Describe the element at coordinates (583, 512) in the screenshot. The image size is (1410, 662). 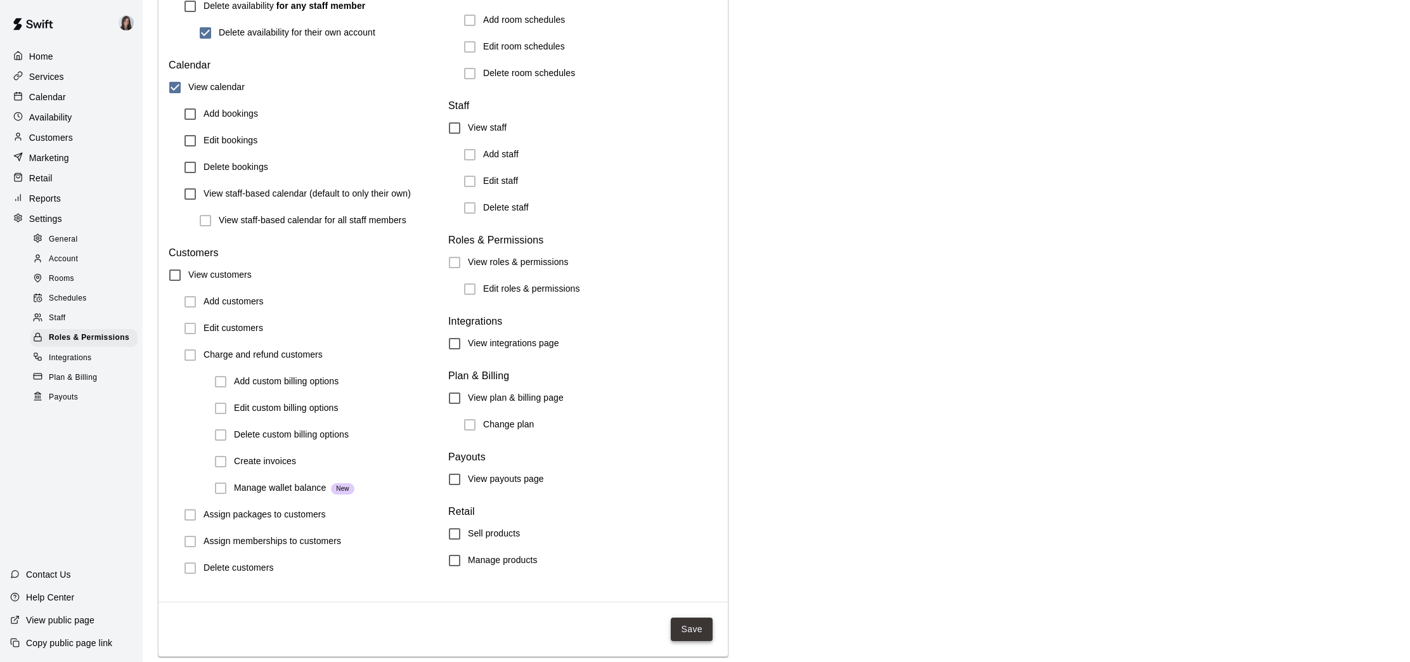
I see `h6: Retail` at that location.